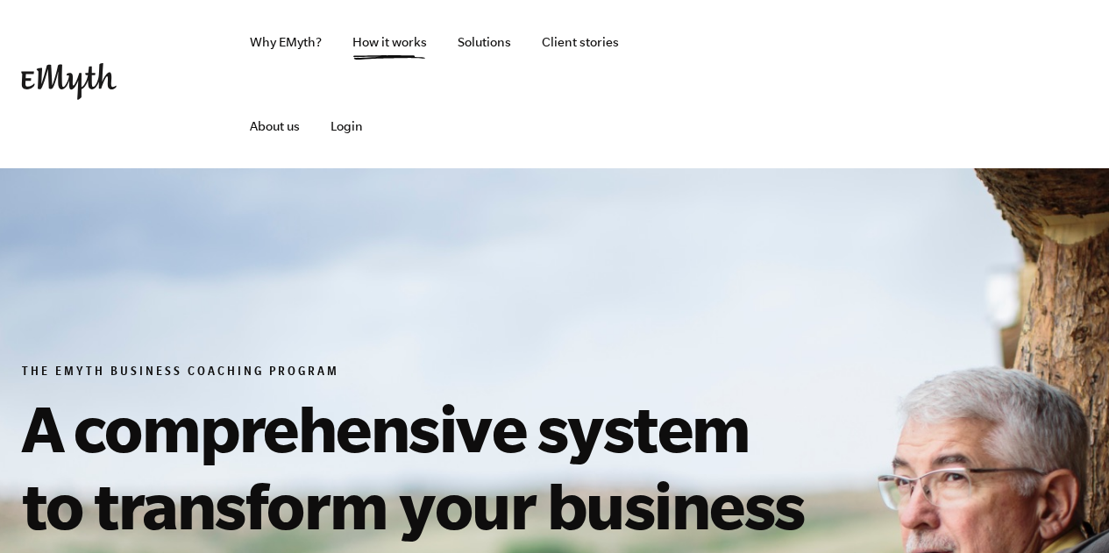 The width and height of the screenshot is (1109, 553). What do you see at coordinates (274, 126) in the screenshot?
I see `a: About us` at bounding box center [274, 126].